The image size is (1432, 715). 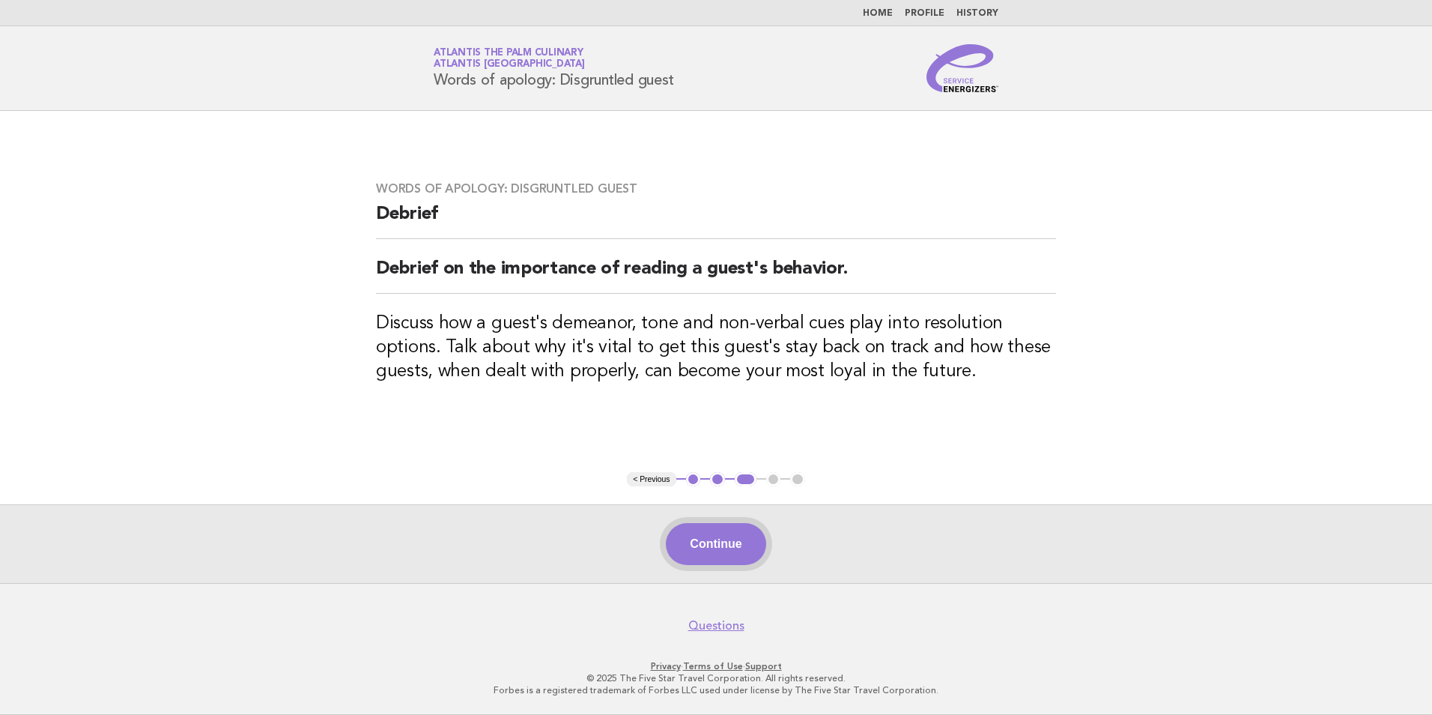 I want to click on button: 3, so click(x=745, y=479).